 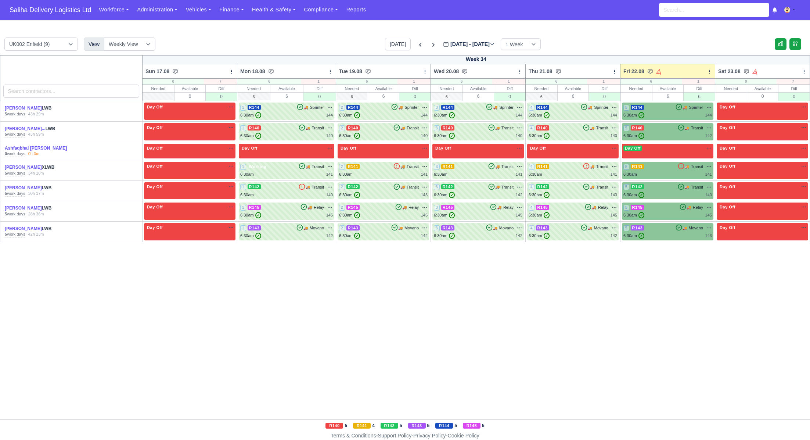 I want to click on div: 7, so click(x=793, y=82).